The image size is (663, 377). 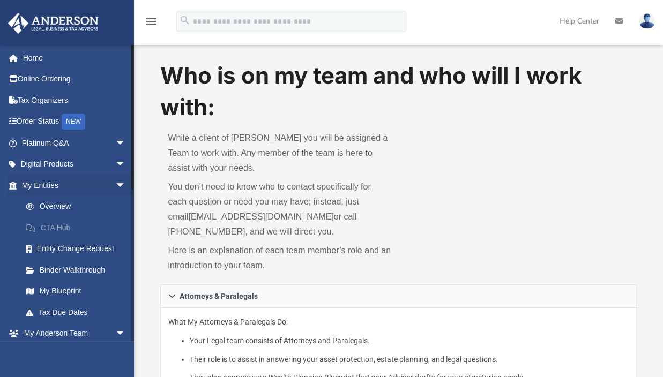 What do you see at coordinates (279, 258) in the screenshot?
I see `p: Here is an explanation of each team member’s role and an introduction to your team.` at bounding box center [279, 258].